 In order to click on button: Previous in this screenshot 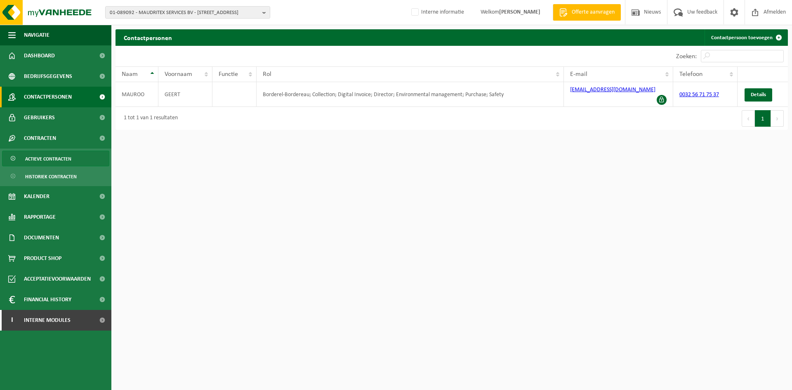, I will do `click(748, 118)`.